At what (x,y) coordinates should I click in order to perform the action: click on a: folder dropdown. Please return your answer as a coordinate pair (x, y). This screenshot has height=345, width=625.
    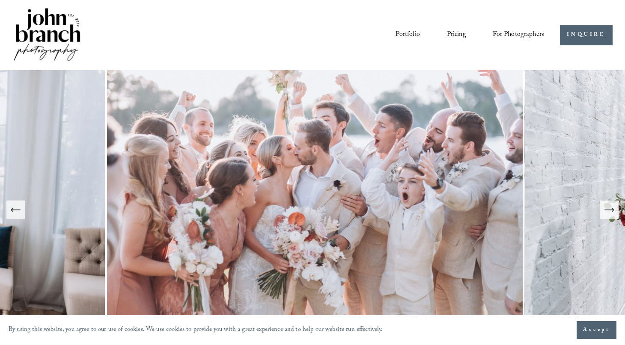
    Looking at the image, I should click on (518, 35).